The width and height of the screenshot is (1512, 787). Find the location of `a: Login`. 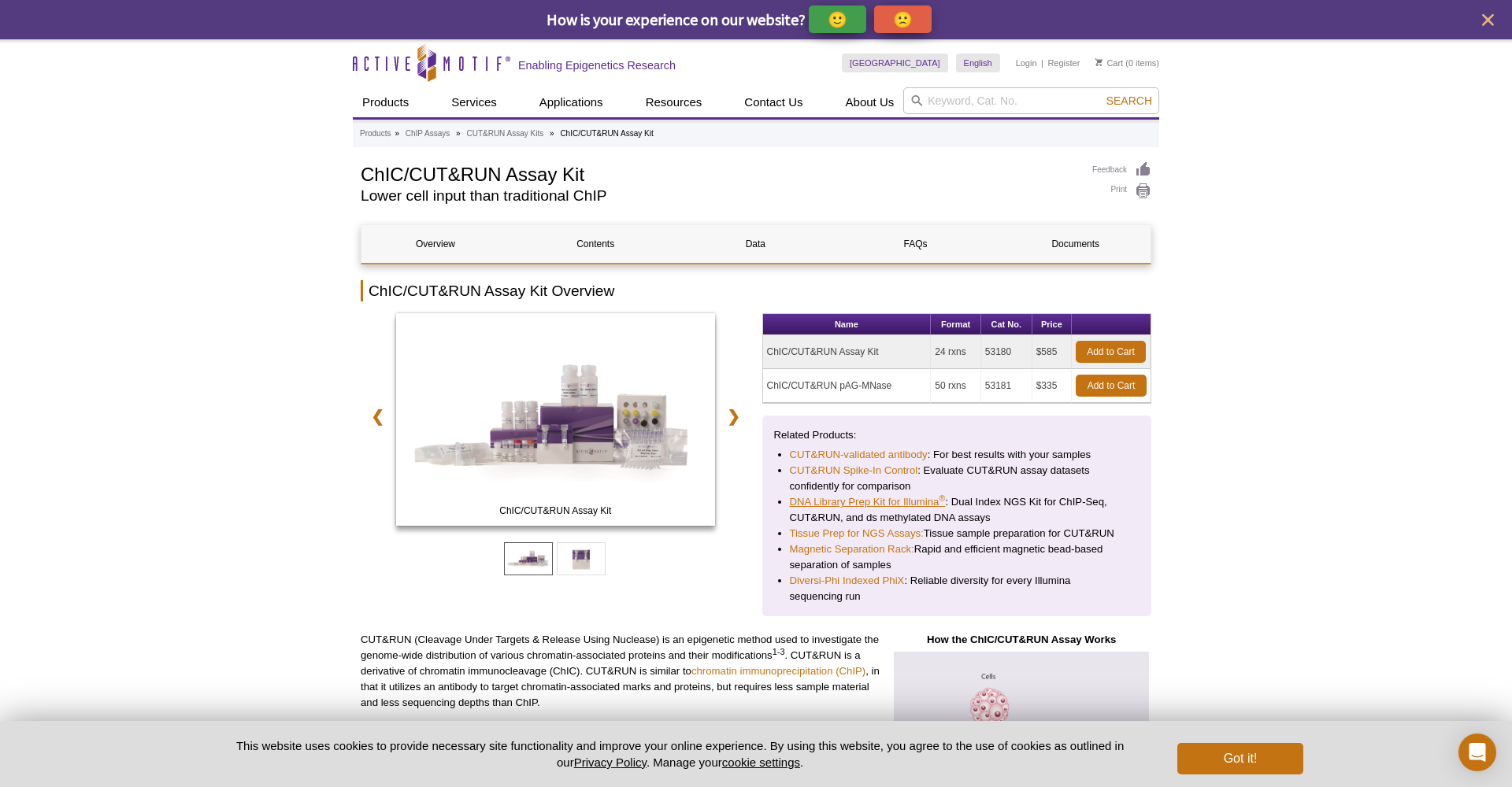

a: Login is located at coordinates (1026, 63).